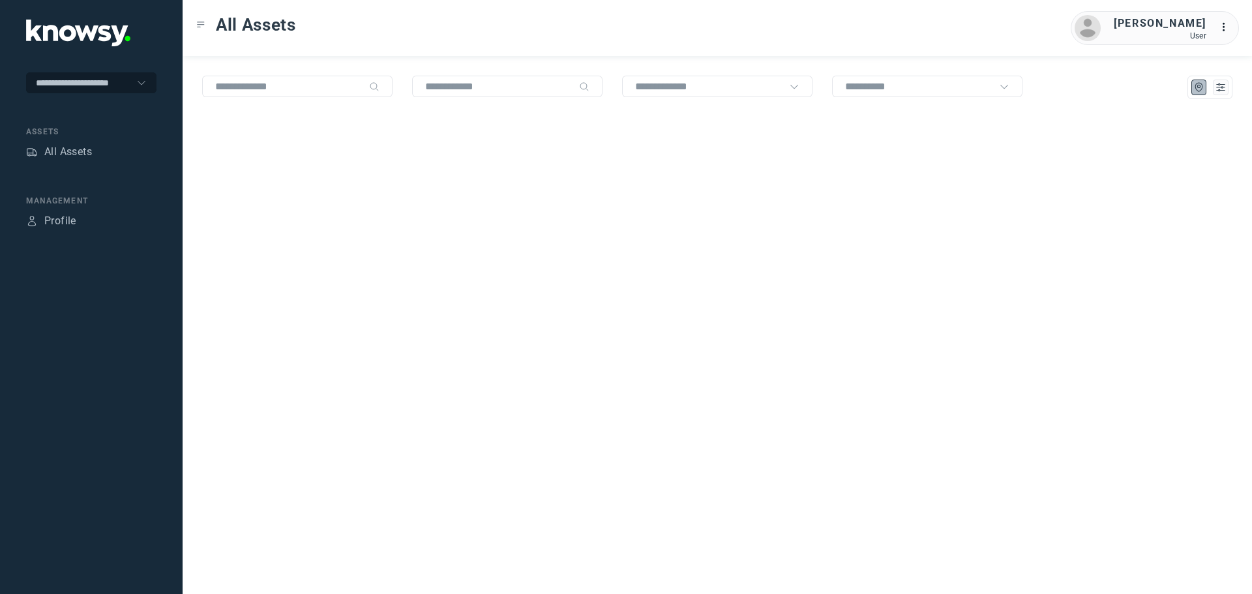 The width and height of the screenshot is (1252, 594). What do you see at coordinates (59, 152) in the screenshot?
I see `a: AssetsAll Assets` at bounding box center [59, 152].